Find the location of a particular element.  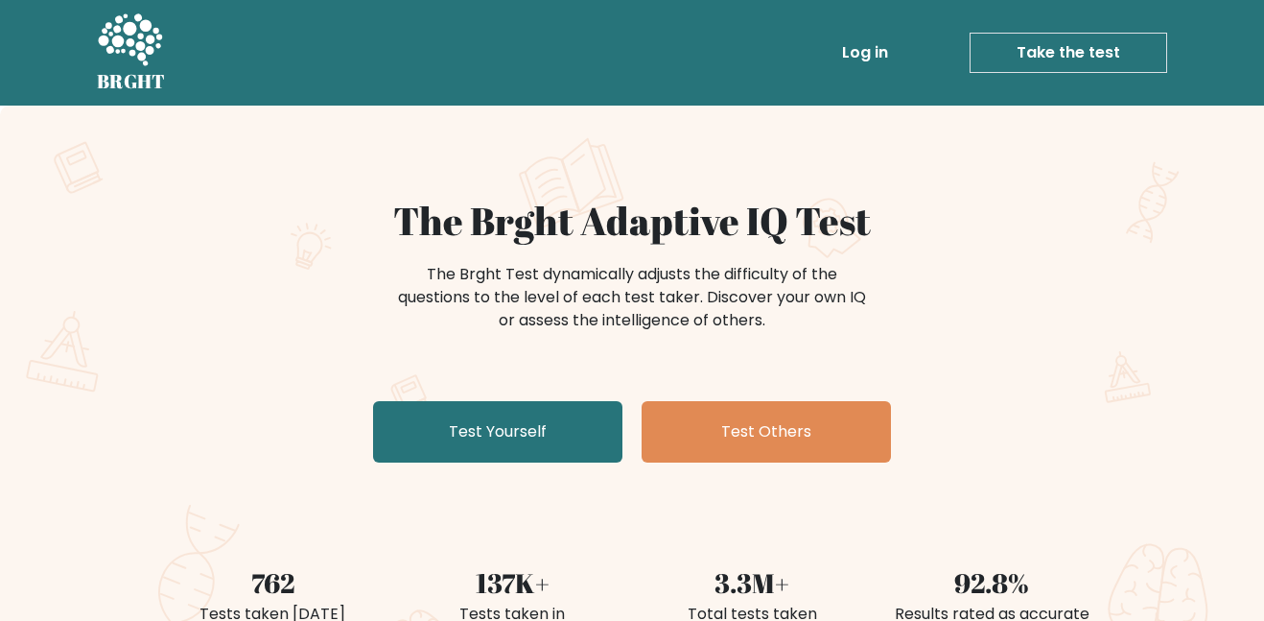

a: BRGHT is located at coordinates (131, 53).